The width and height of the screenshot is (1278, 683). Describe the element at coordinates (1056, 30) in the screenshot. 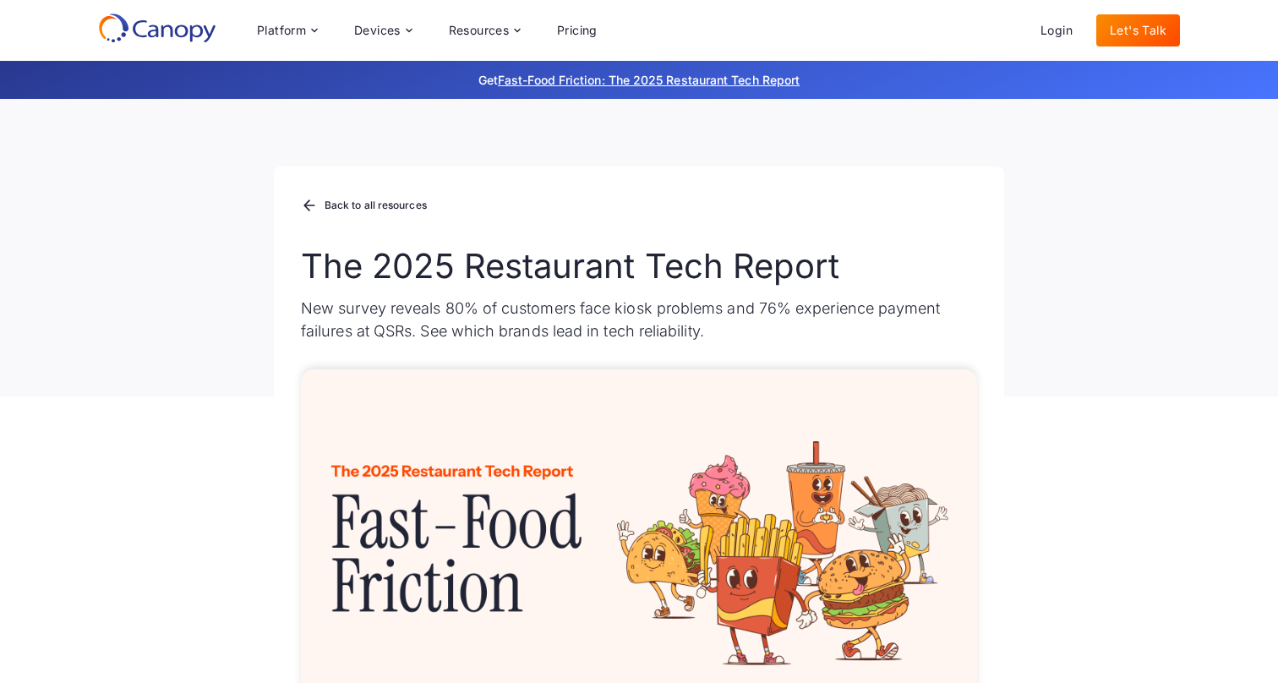

I see `a: Login` at that location.